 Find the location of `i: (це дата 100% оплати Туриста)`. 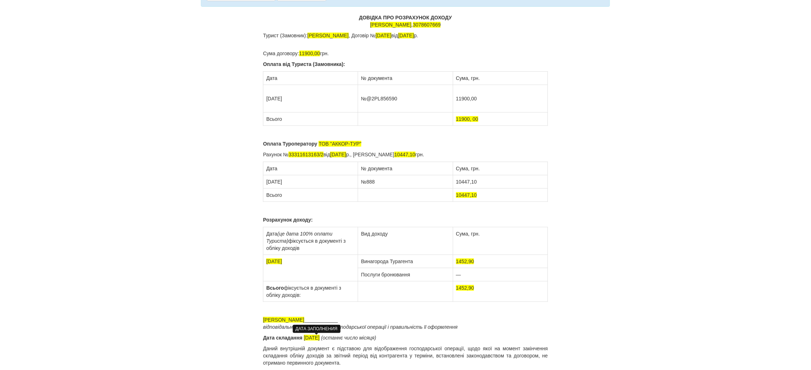

i: (це дата 100% оплати Туриста) is located at coordinates (299, 238).